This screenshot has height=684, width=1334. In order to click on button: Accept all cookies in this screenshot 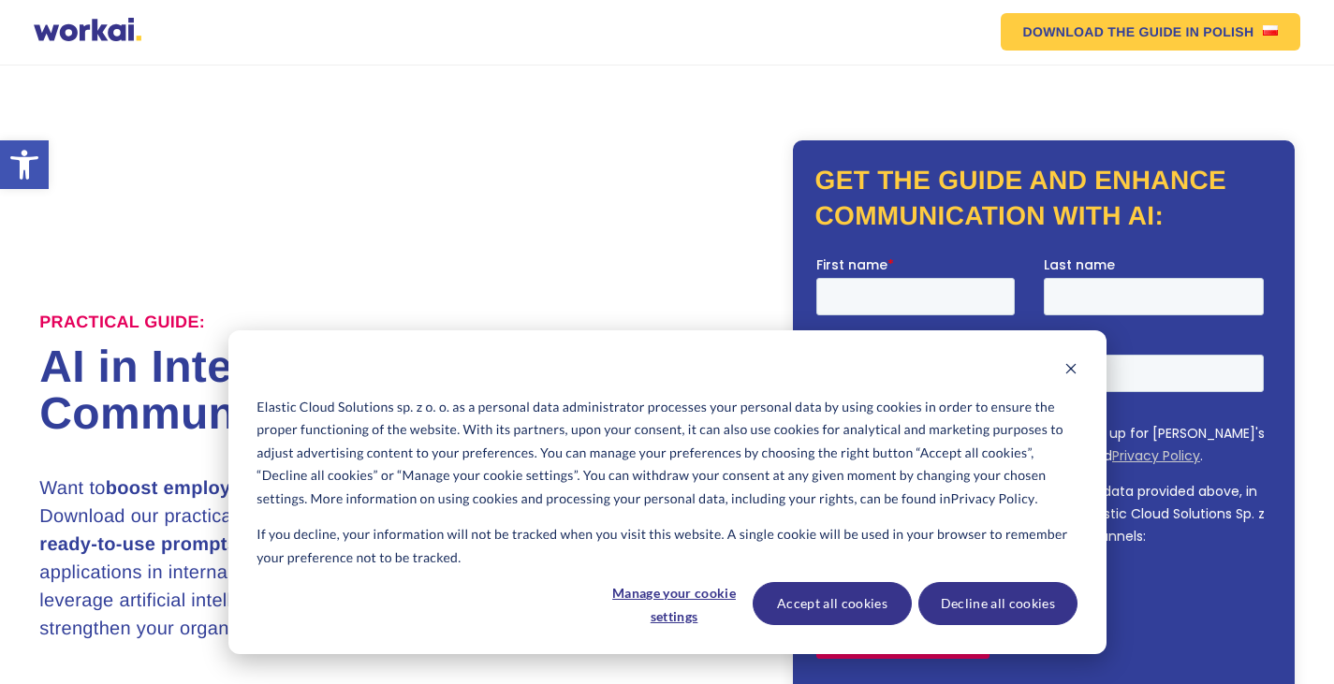, I will do `click(832, 604)`.